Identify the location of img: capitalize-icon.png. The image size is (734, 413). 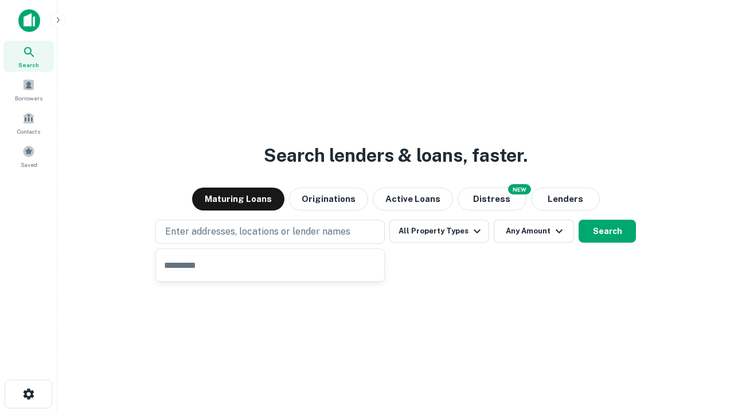
(29, 21).